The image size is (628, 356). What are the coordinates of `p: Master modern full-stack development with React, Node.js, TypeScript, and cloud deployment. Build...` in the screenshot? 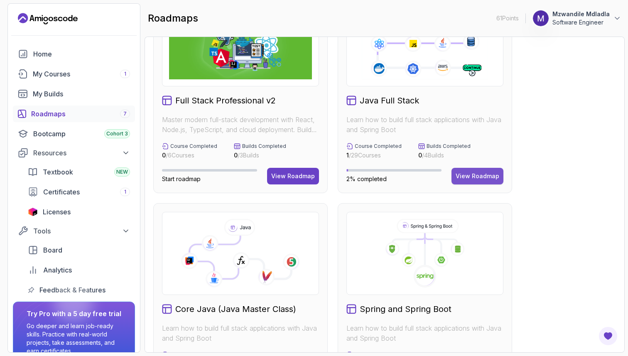 It's located at (240, 125).